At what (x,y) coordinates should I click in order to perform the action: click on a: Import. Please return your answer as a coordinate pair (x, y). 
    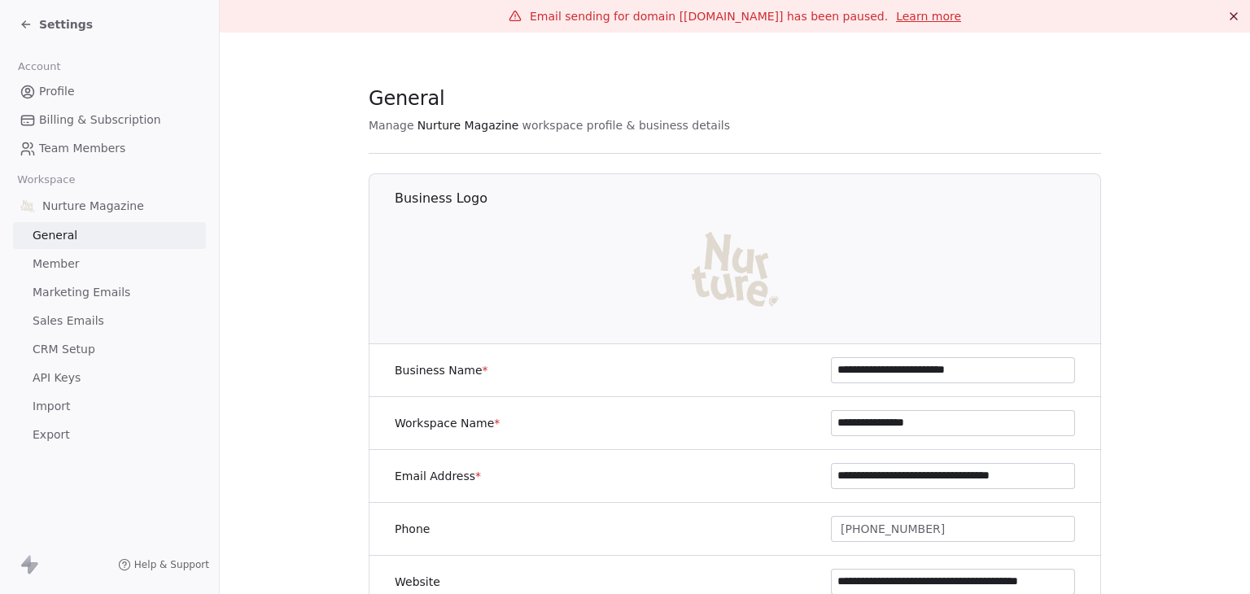
    Looking at the image, I should click on (109, 406).